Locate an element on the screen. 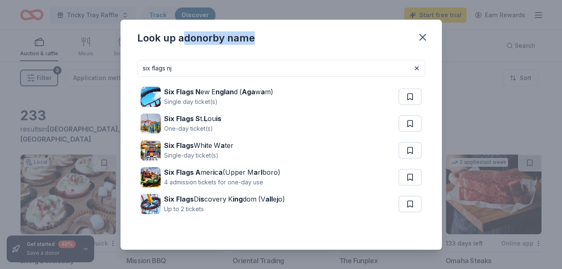 This screenshot has height=269, width=562. div: Single day ticket(s) is located at coordinates (219, 102).